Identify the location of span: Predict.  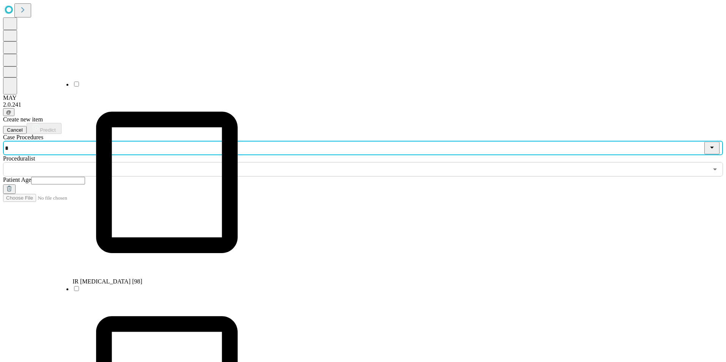
(47, 130).